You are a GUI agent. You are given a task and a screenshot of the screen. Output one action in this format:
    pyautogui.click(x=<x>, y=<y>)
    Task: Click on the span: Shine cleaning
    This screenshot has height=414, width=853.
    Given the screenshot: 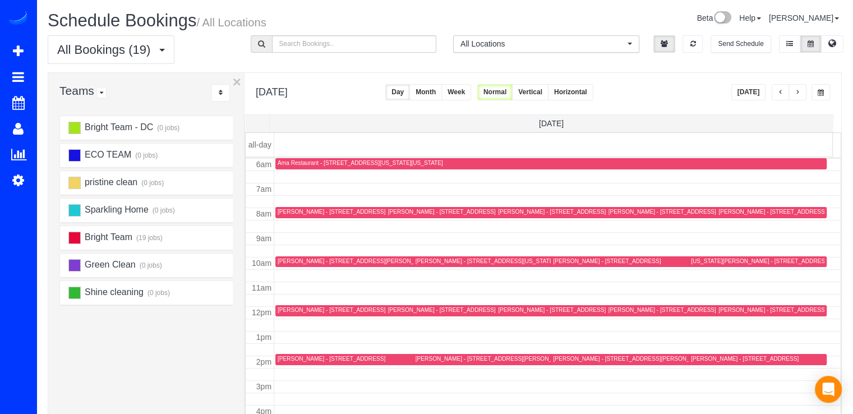 What is the action you would take?
    pyautogui.click(x=113, y=292)
    